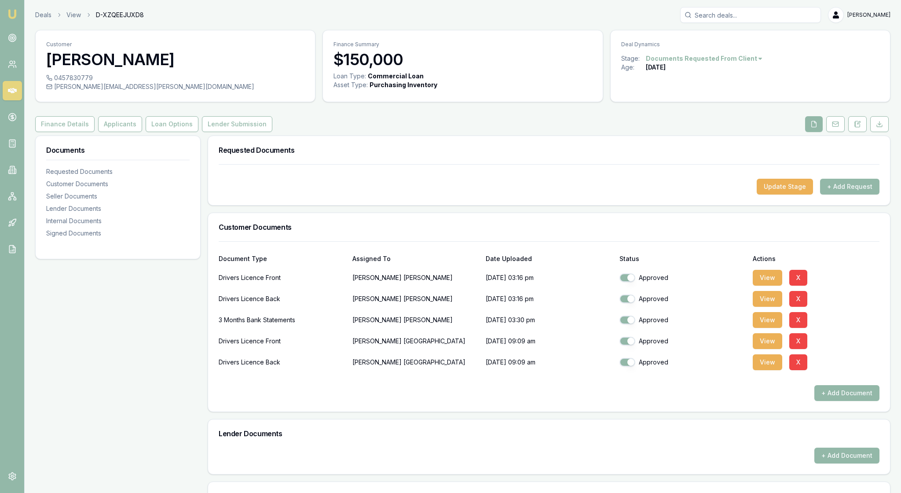 Image resolution: width=901 pixels, height=493 pixels. Describe the element at coordinates (65, 124) in the screenshot. I see `button: Finance Details` at that location.